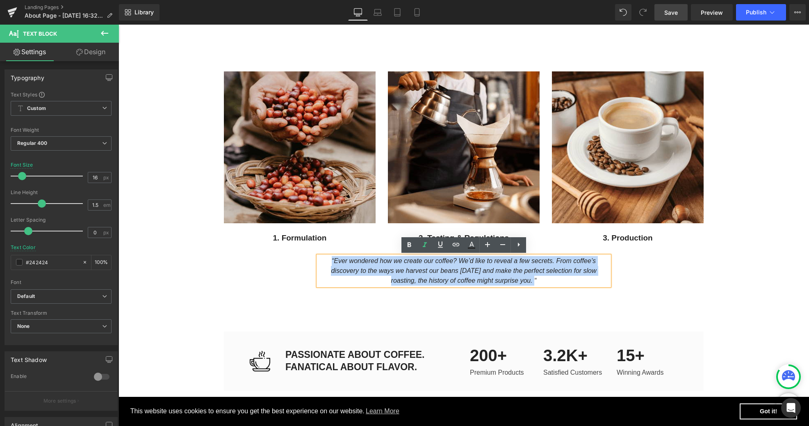 This screenshot has width=809, height=426. What do you see at coordinates (72, 7) in the screenshot?
I see `a: Landing Pages` at bounding box center [72, 7].